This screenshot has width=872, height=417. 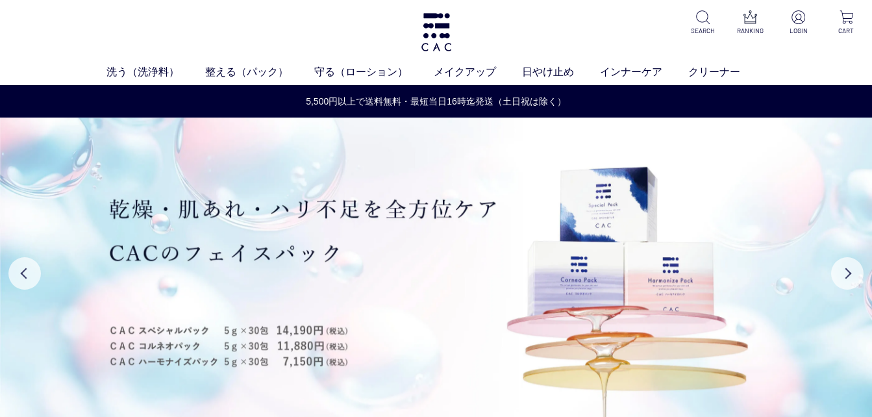 I want to click on button: Next, so click(x=847, y=273).